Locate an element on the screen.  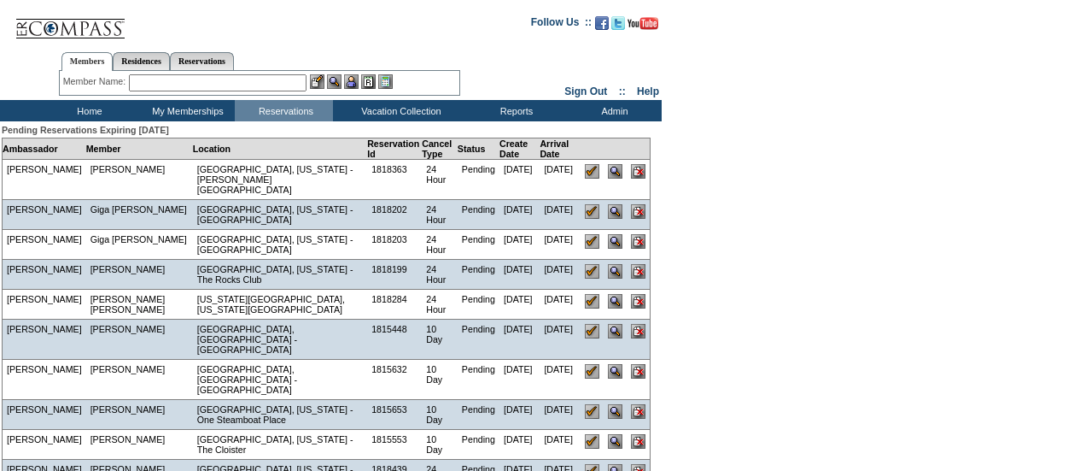
img: Become our fan on Facebook is located at coordinates (602, 23).